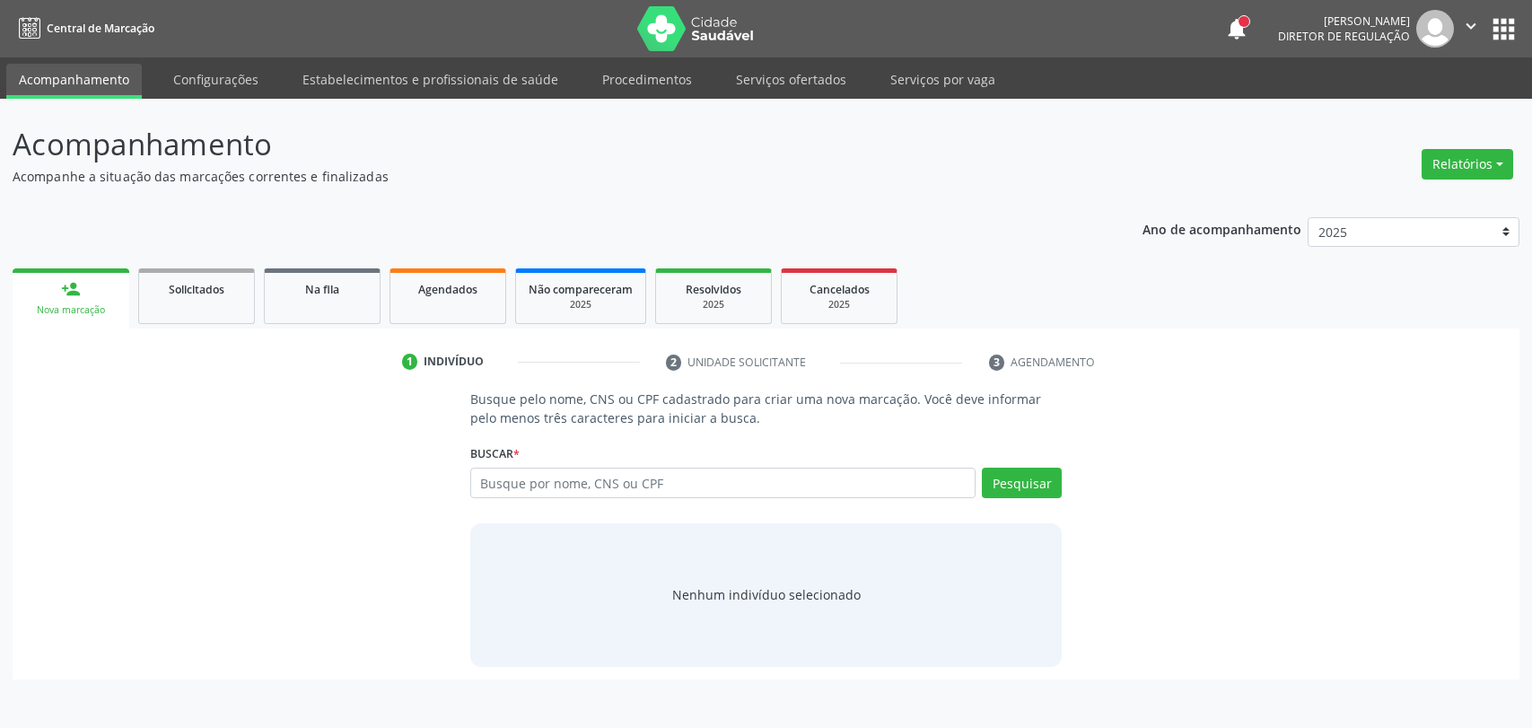 The height and width of the screenshot is (728, 1532). I want to click on label: Buscar, so click(494, 453).